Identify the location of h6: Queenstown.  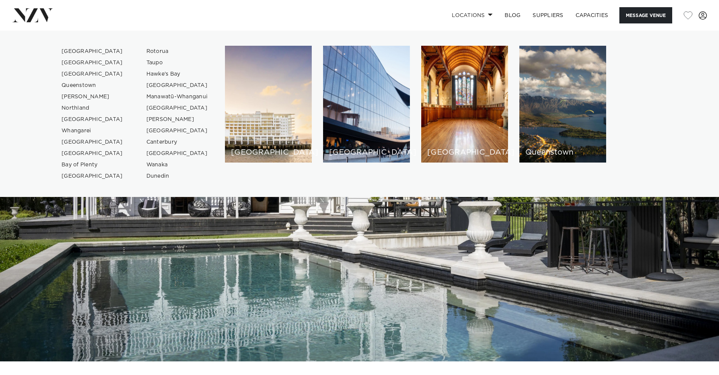
(563, 152).